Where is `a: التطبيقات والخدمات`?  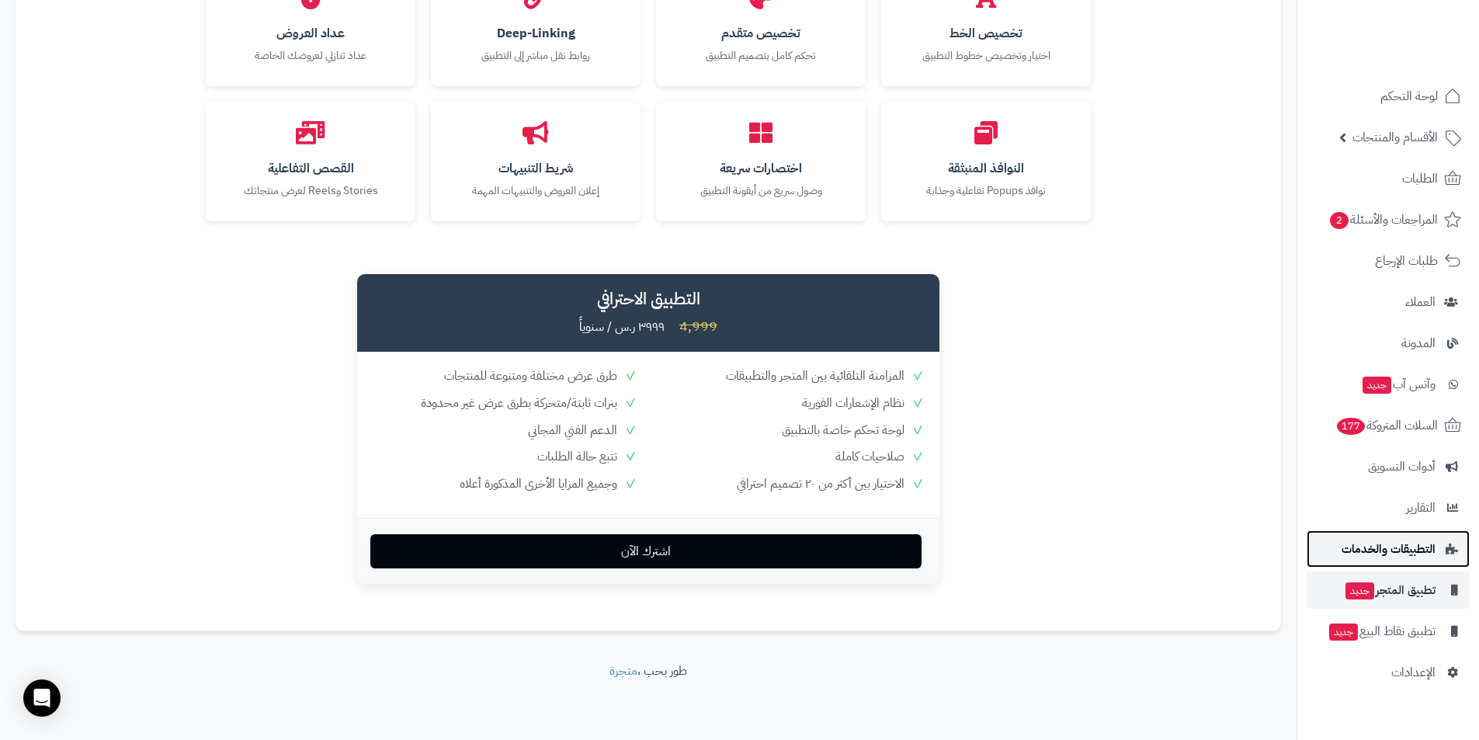
a: التطبيقات والخدمات is located at coordinates (1388, 549).